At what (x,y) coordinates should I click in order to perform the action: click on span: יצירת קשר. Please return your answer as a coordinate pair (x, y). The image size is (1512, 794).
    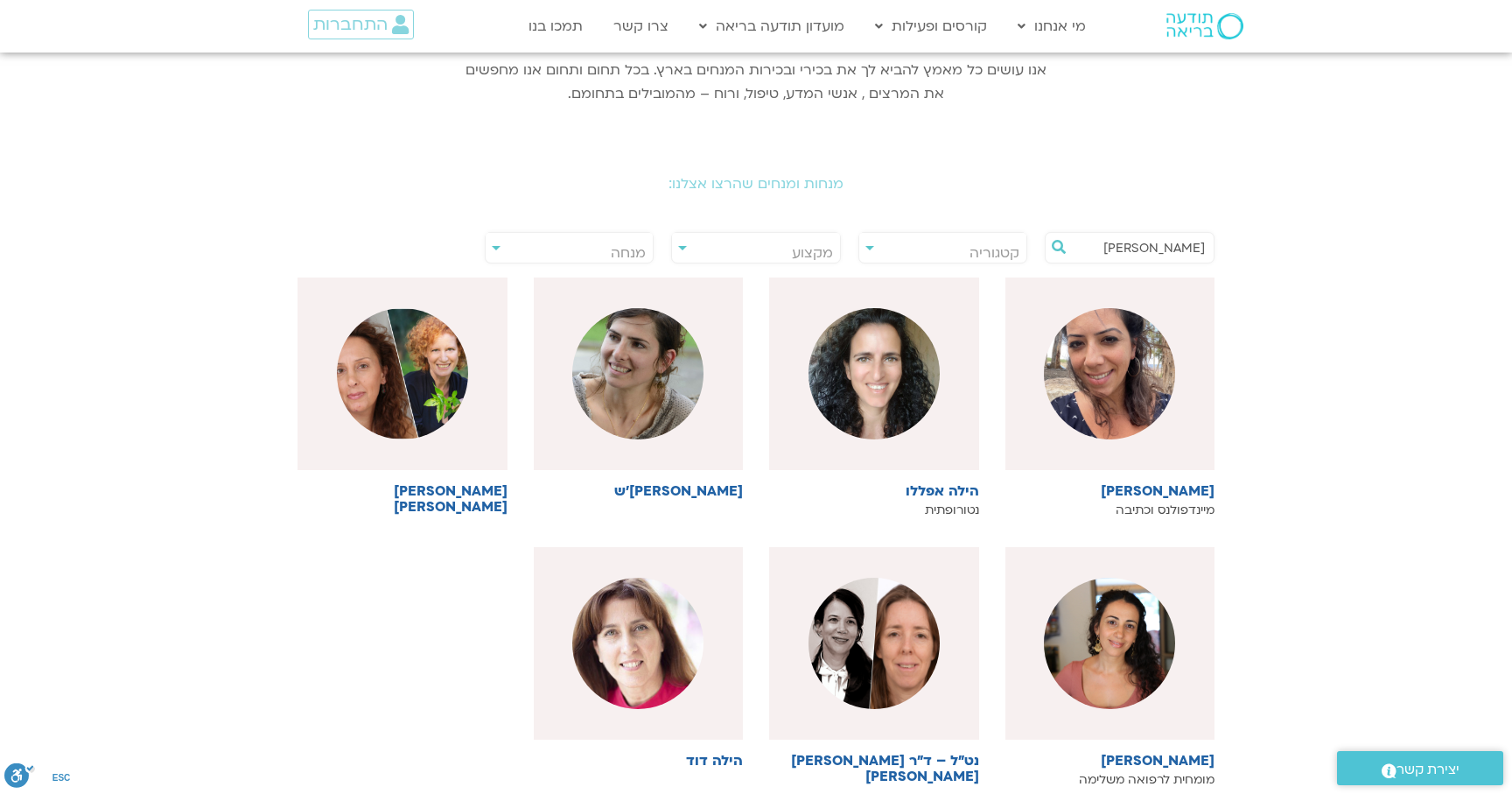
    Looking at the image, I should click on (1428, 769).